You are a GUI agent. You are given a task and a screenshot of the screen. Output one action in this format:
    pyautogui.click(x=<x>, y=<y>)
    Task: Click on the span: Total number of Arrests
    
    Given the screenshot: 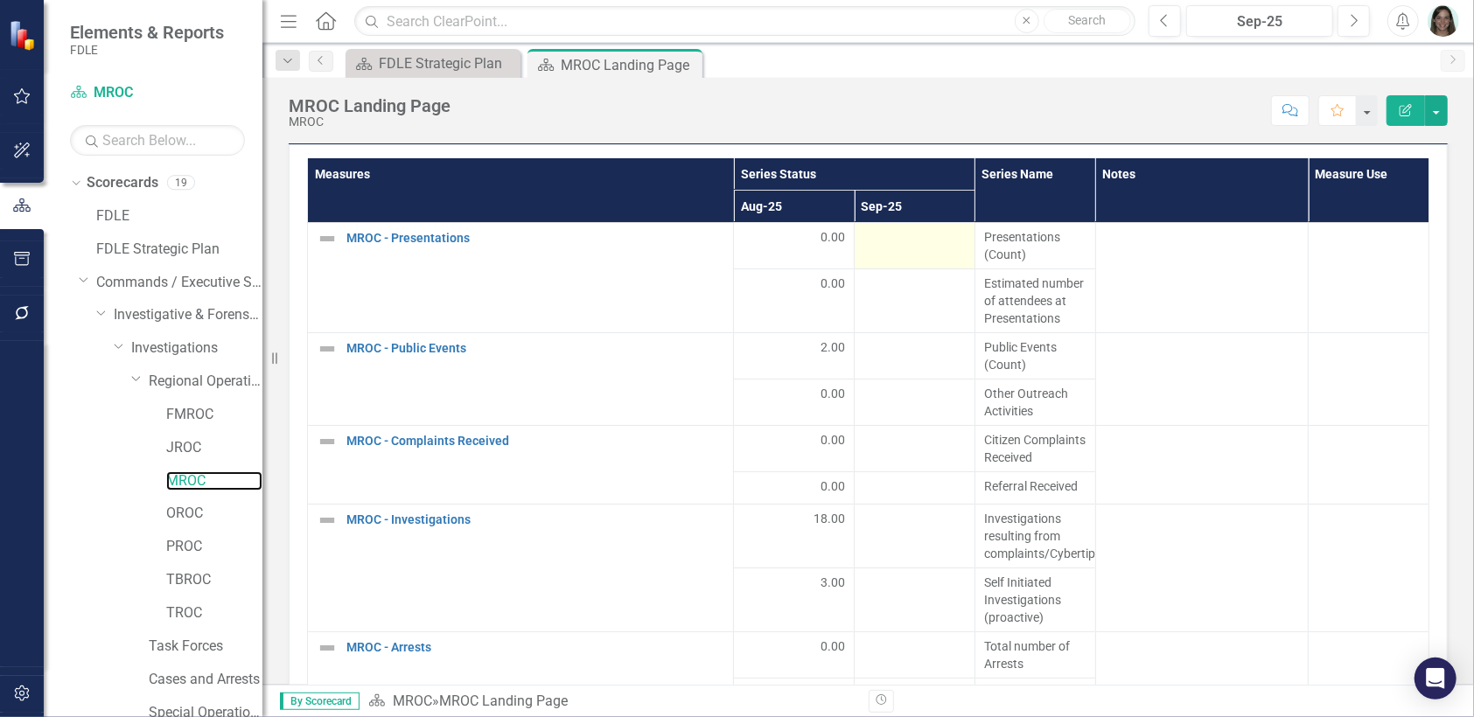 What is the action you would take?
    pyautogui.click(x=1035, y=655)
    